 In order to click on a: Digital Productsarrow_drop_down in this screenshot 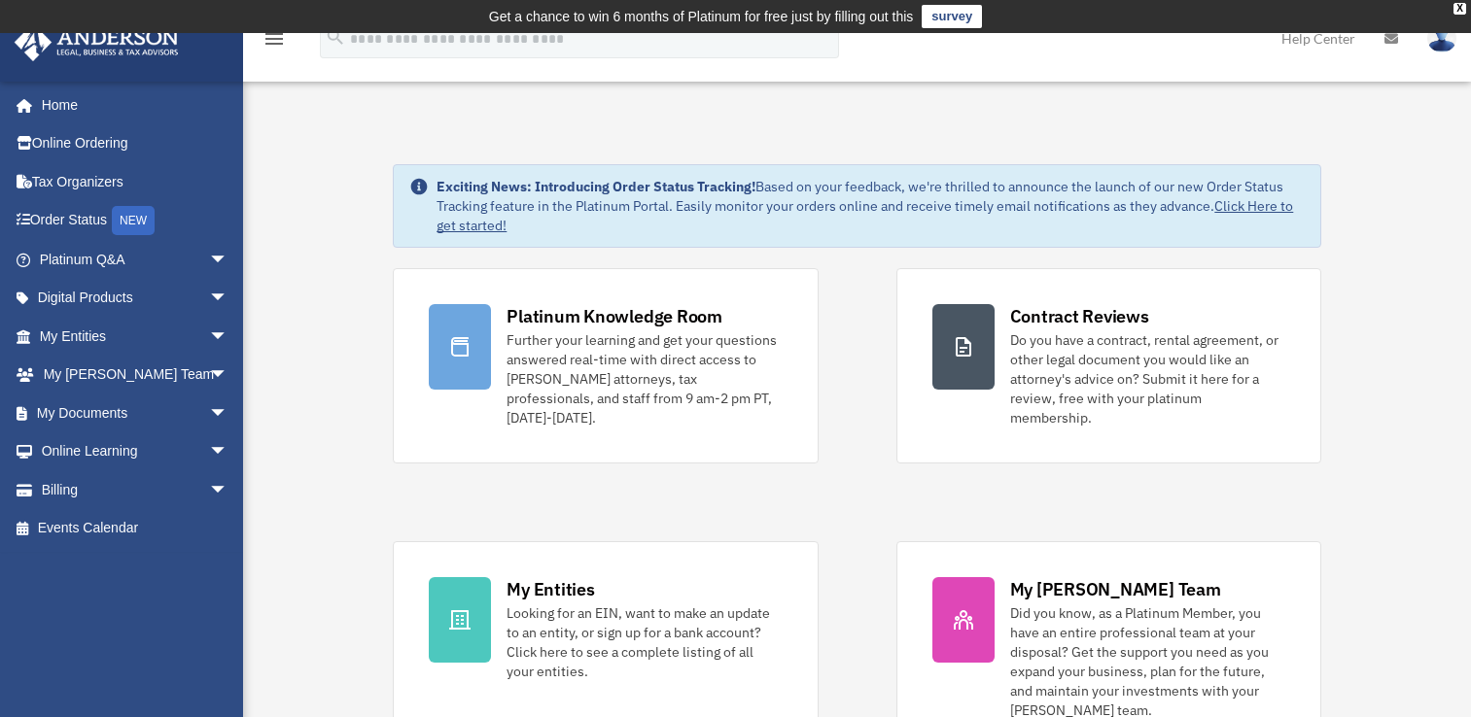, I will do `click(135, 298)`.